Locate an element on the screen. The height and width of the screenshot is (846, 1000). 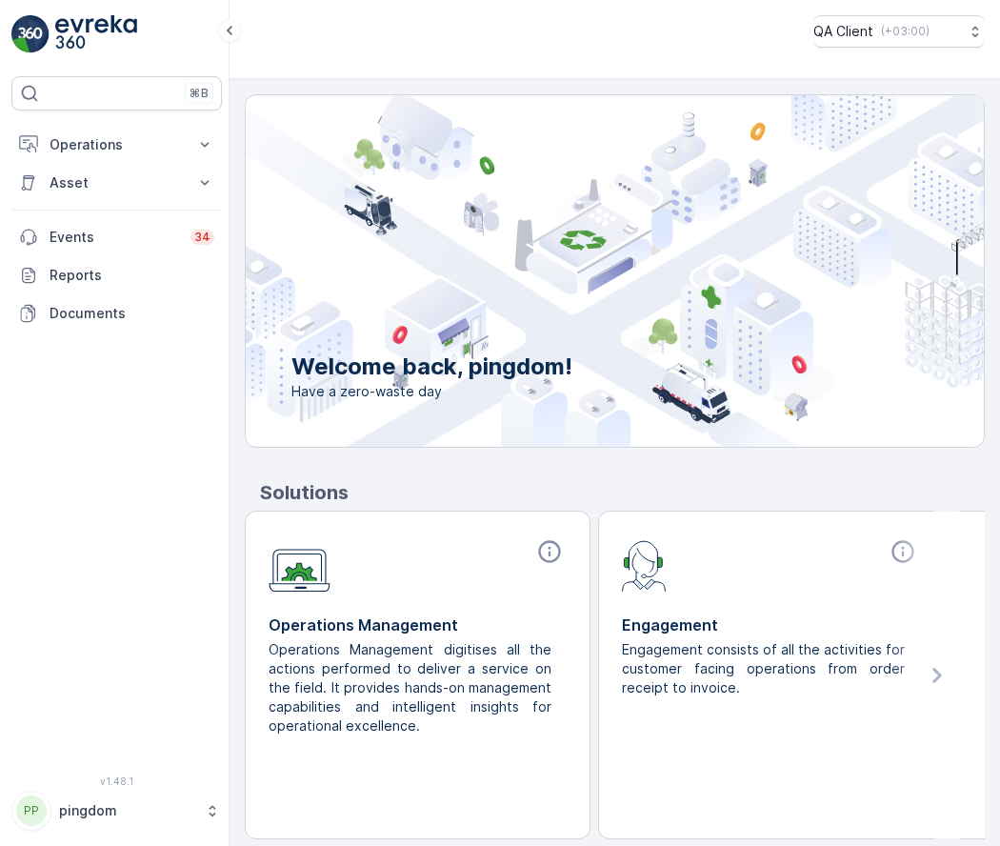
span: v 1.48.1 is located at coordinates (116, 781).